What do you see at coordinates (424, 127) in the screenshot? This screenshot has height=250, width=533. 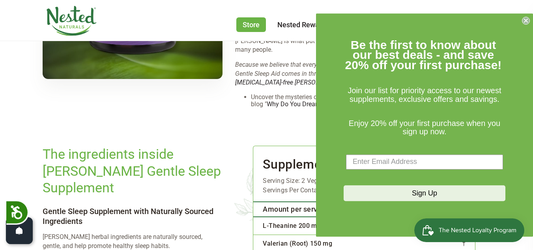 I see `span: Enjoy 20% off your first purchase when you sign up now.` at bounding box center [424, 127].